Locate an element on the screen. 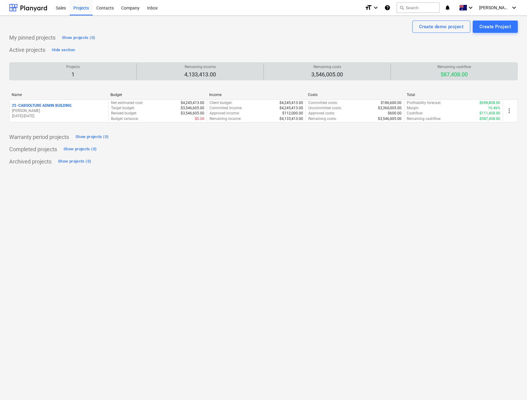  i: notifications is located at coordinates (448, 8).